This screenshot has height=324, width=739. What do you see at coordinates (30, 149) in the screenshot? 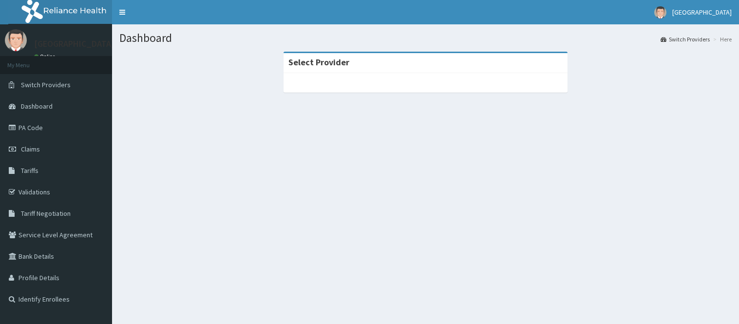
I see `span: Claims` at bounding box center [30, 149].